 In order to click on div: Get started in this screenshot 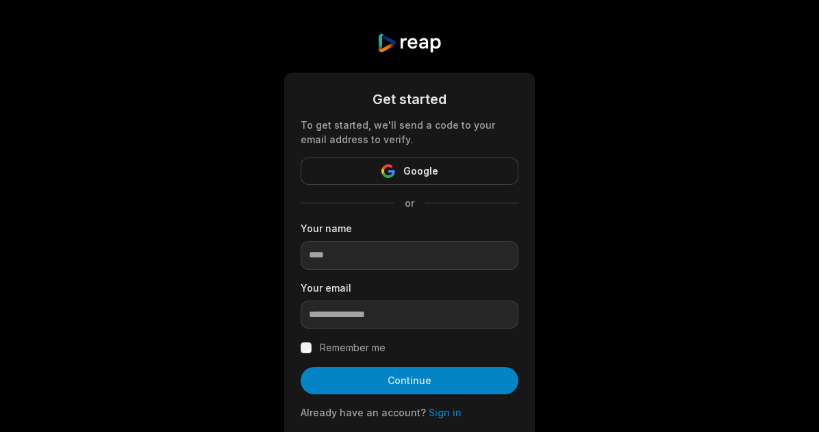, I will do `click(409, 99)`.